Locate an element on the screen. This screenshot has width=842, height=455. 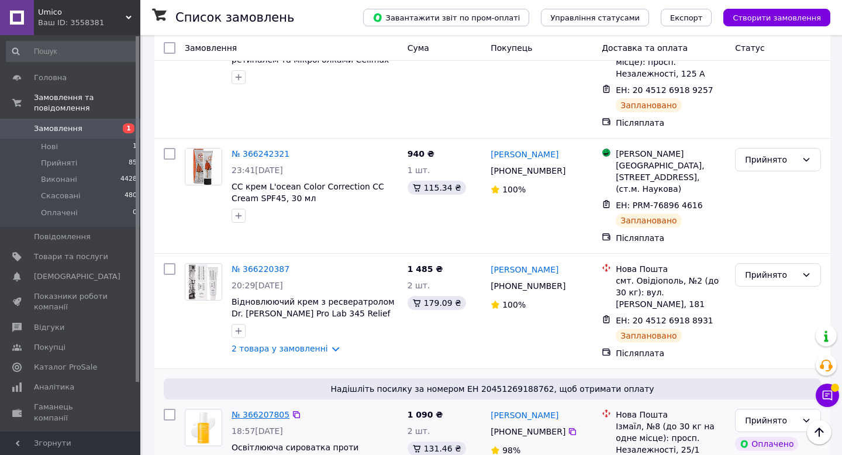
input: Пошук is located at coordinates (72, 51).